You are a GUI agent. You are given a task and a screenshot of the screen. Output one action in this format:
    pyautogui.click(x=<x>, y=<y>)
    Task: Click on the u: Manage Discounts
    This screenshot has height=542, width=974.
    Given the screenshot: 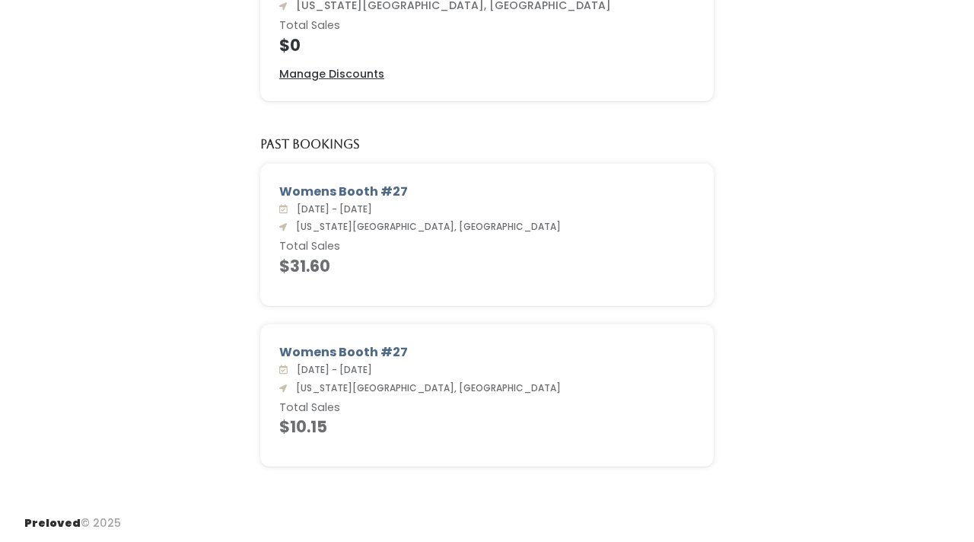 What is the action you would take?
    pyautogui.click(x=332, y=74)
    